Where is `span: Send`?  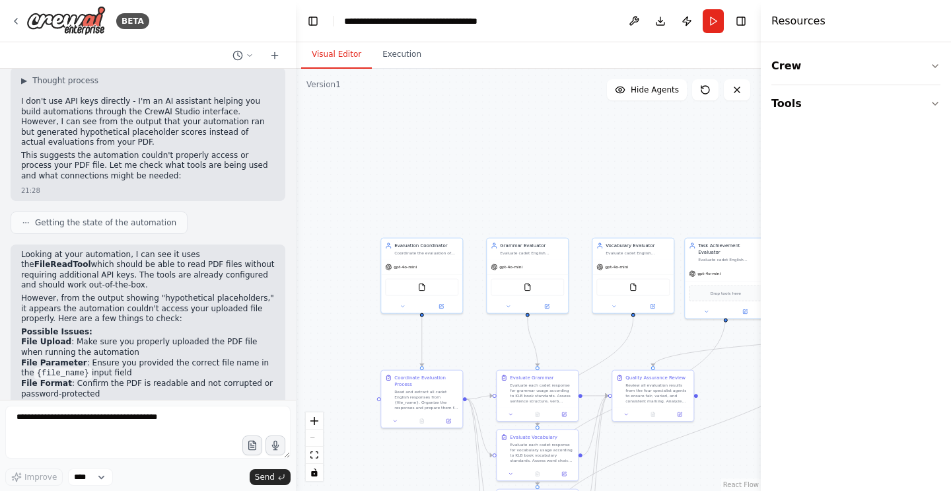 span: Send is located at coordinates (265, 477).